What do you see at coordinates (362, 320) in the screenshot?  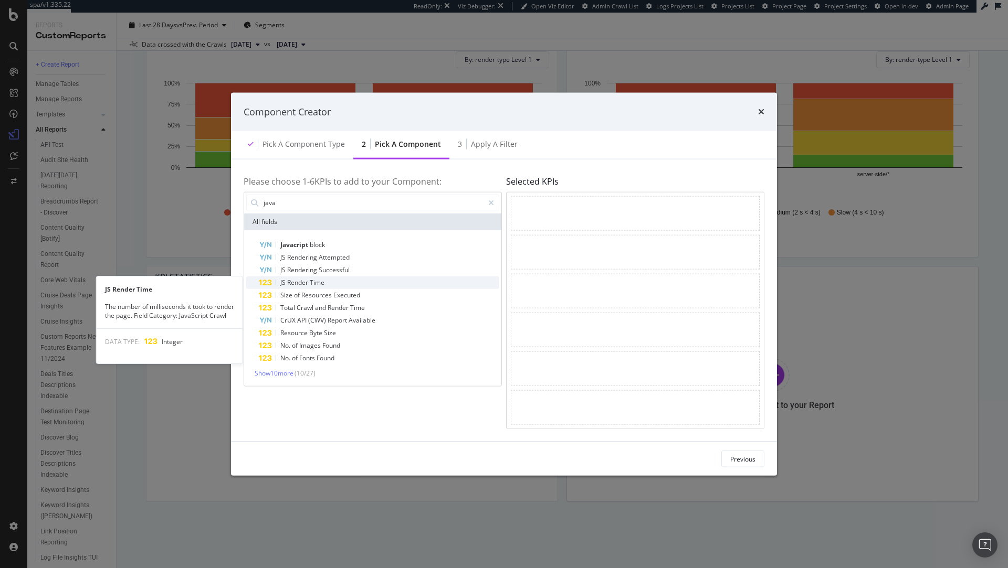 I see `span: Available` at bounding box center [362, 320].